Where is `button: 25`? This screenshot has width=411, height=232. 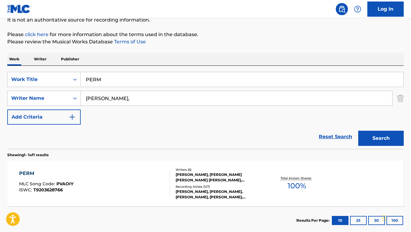 button: 25 is located at coordinates (358, 221).